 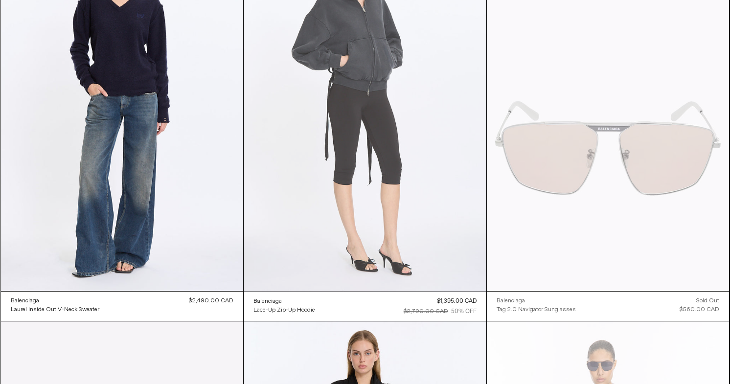 What do you see at coordinates (456, 301) in the screenshot?
I see `div: $1,395.00 CAD` at bounding box center [456, 301].